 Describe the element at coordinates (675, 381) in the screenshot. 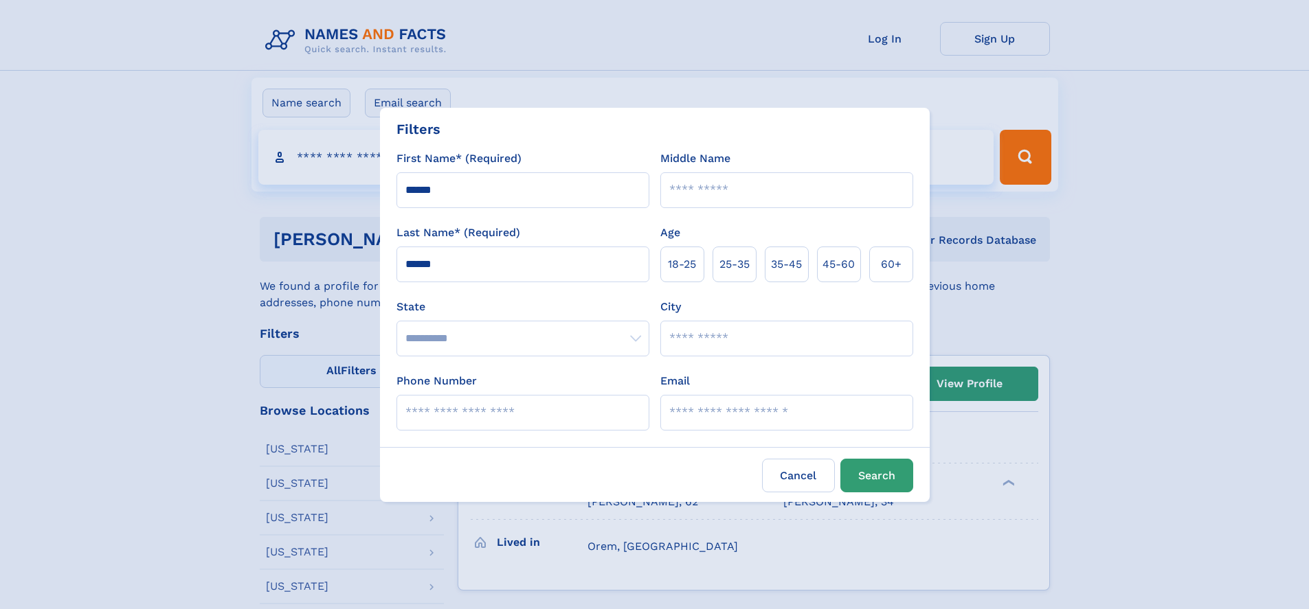

I see `label: Email` at that location.